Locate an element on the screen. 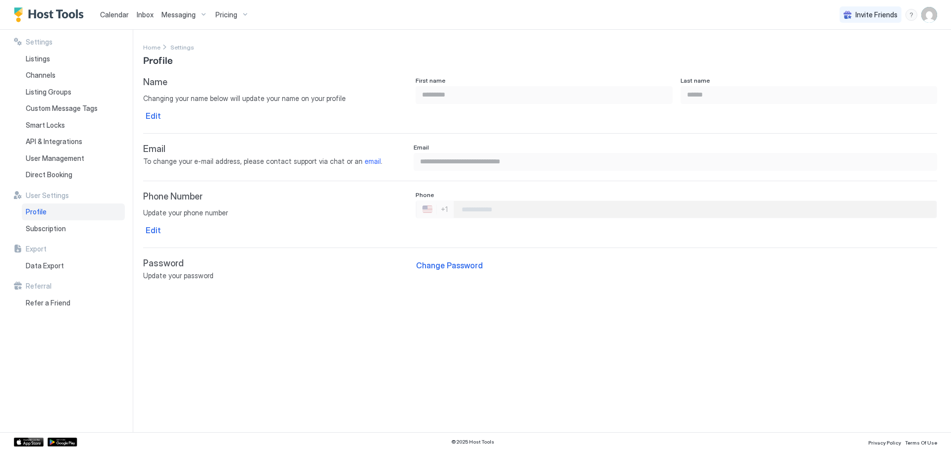  span: Refer a Friend is located at coordinates (48, 303).